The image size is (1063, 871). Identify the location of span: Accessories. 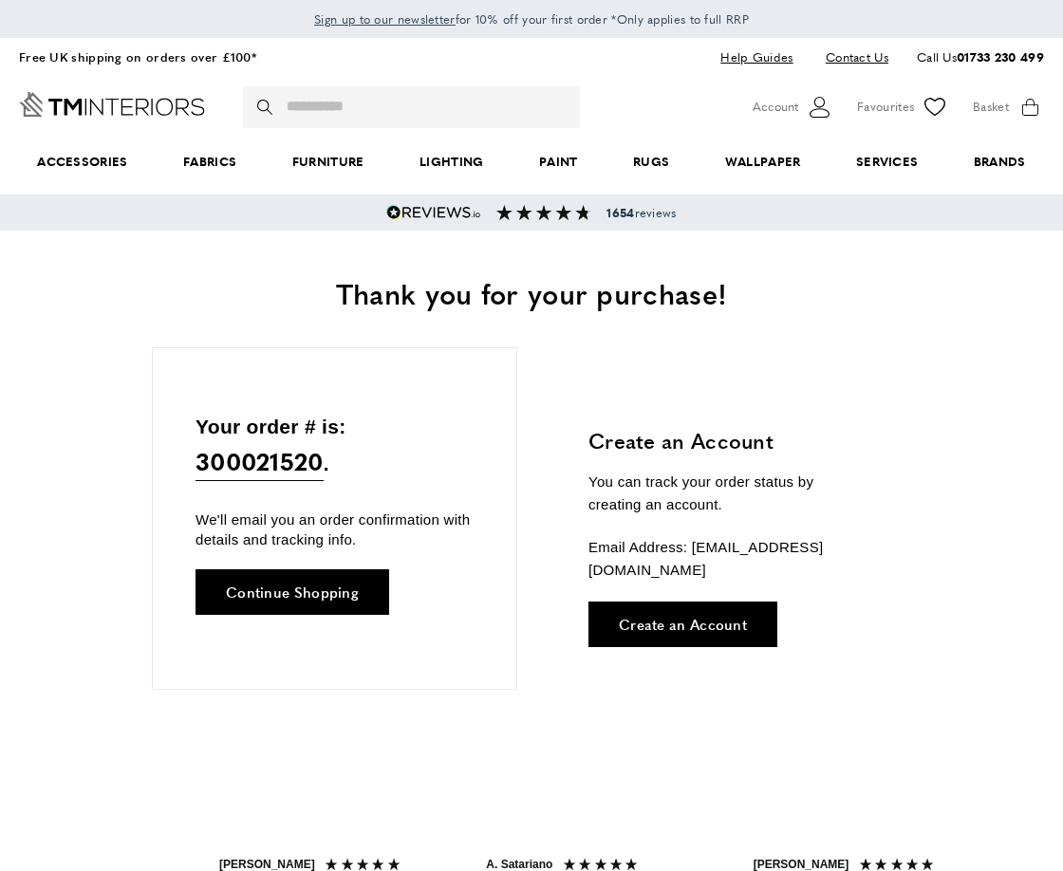
(83, 161).